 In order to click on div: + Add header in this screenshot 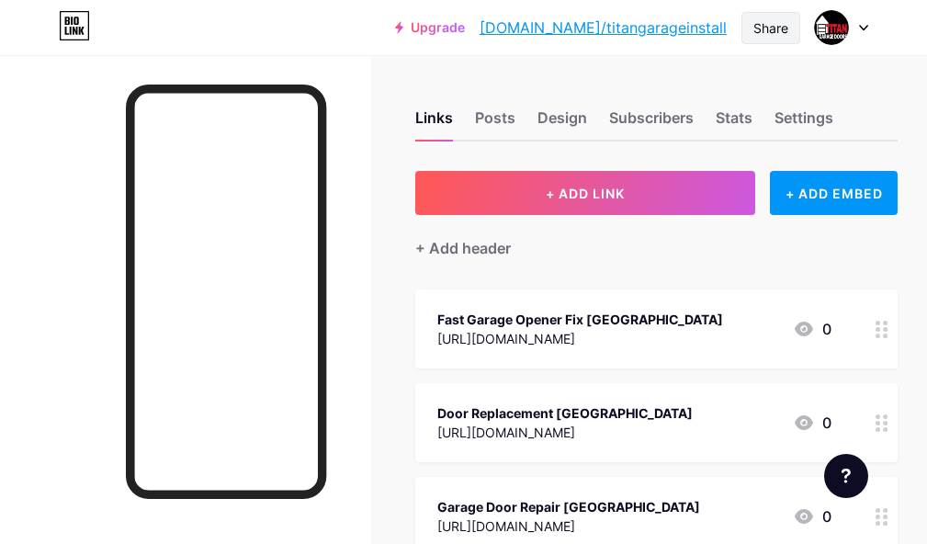, I will do `click(463, 248)`.